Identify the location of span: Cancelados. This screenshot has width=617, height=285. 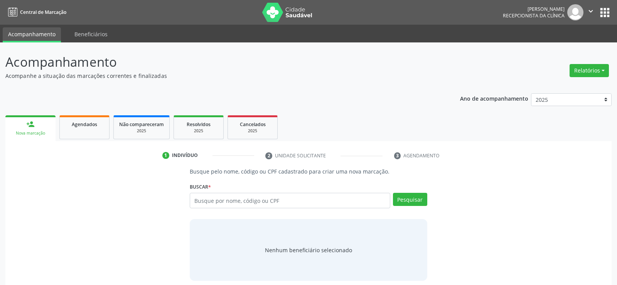
(253, 124).